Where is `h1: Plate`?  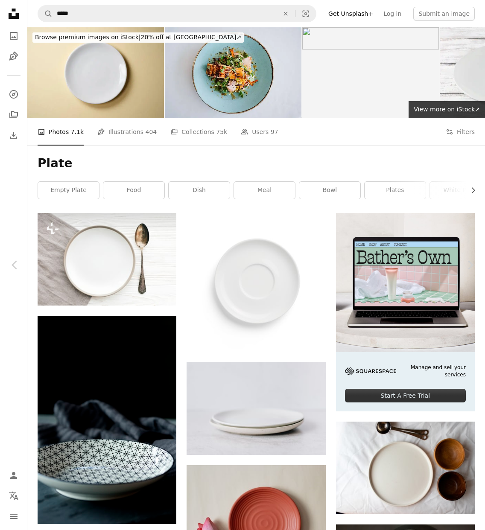
h1: Plate is located at coordinates (256, 163).